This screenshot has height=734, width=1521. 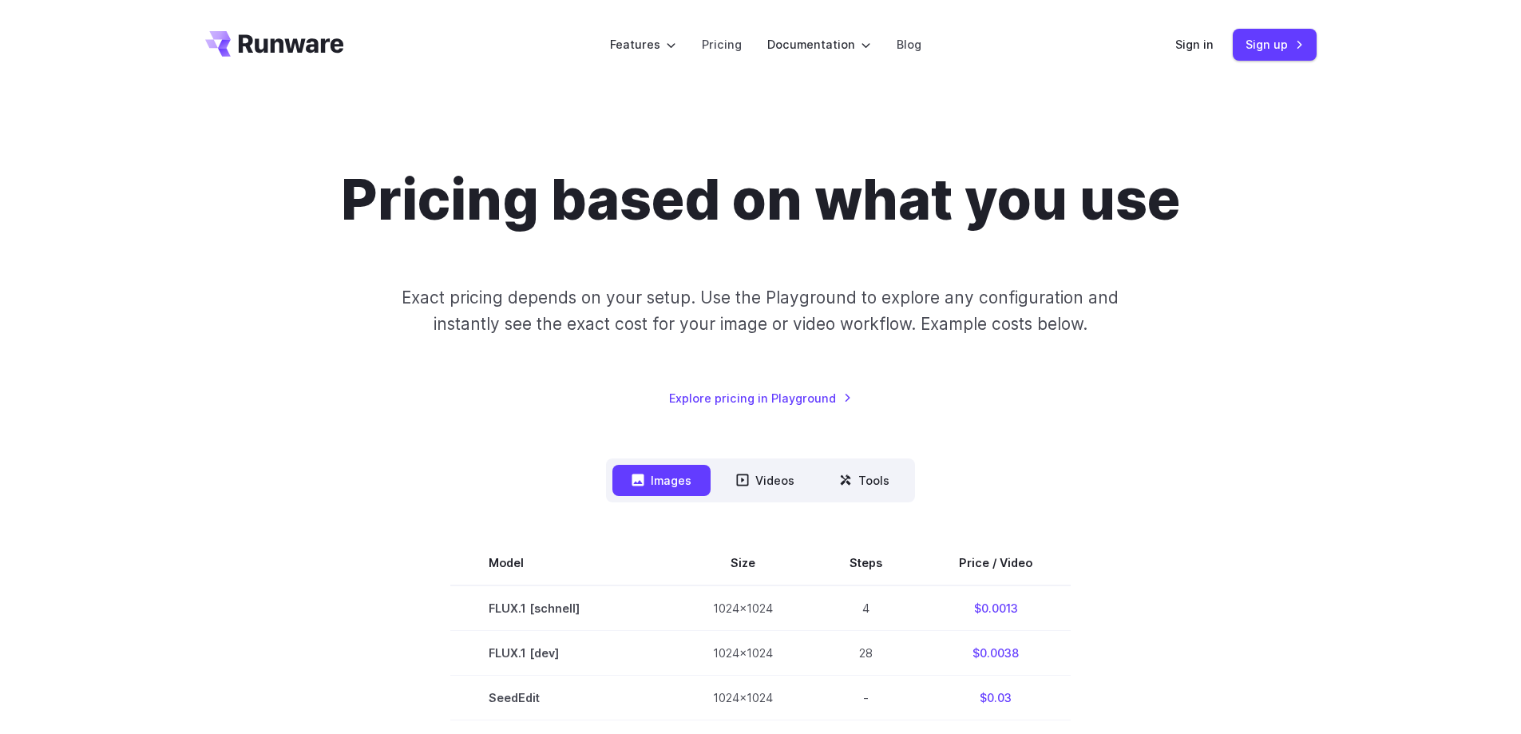 What do you see at coordinates (909, 44) in the screenshot?
I see `a: Blog` at bounding box center [909, 44].